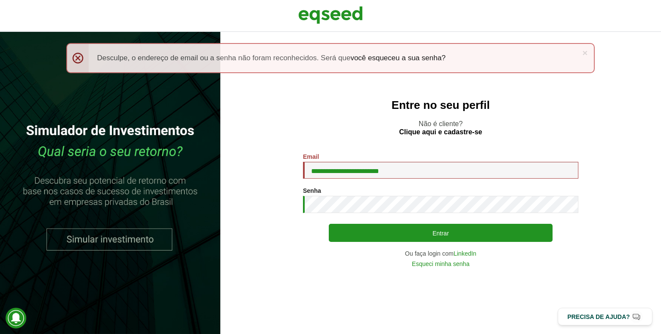 The width and height of the screenshot is (661, 334). What do you see at coordinates (441, 233) in the screenshot?
I see `button: Entrar` at bounding box center [441, 233].